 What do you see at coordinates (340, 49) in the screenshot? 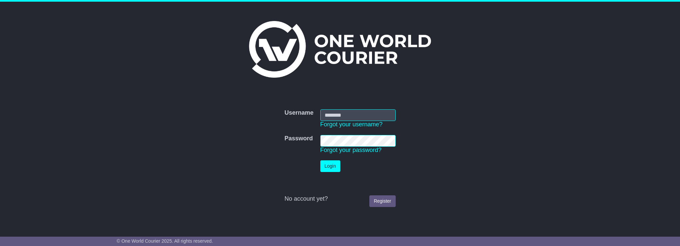
I see `img: One World` at bounding box center [340, 49].